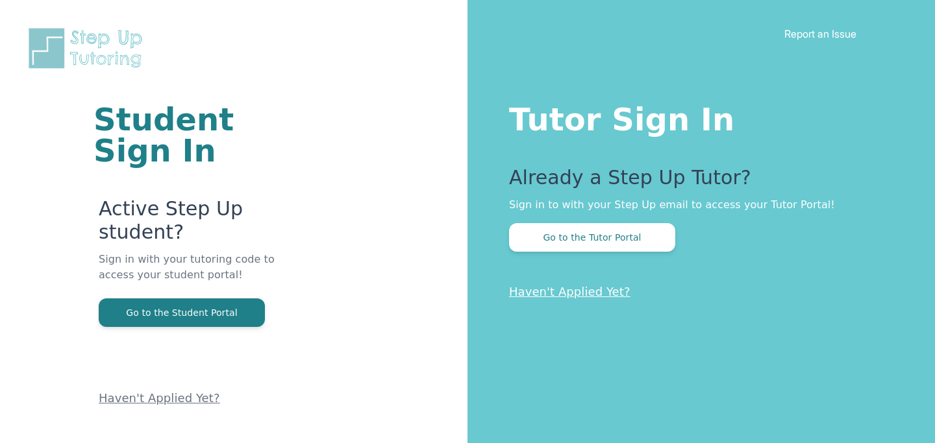 The image size is (935, 443). I want to click on h1: Student Sign In, so click(203, 135).